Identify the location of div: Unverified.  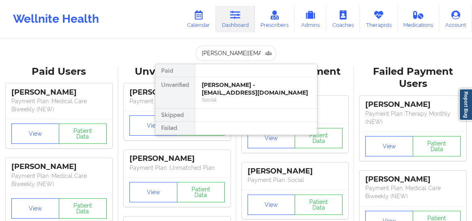
(175, 93).